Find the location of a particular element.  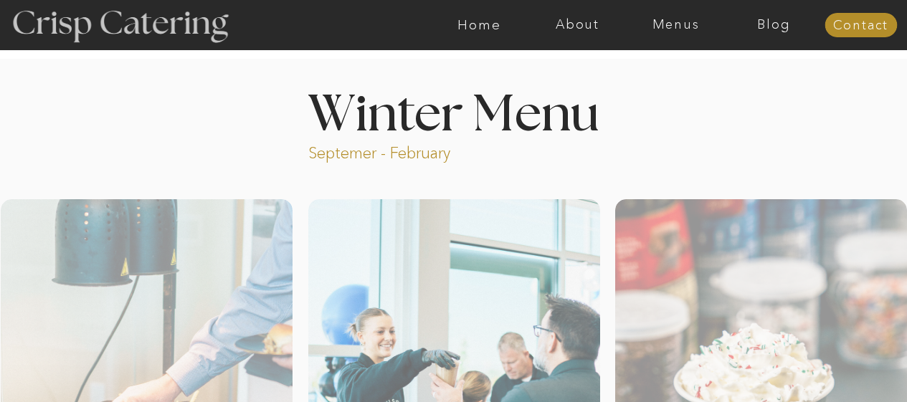

h1: Winter Menu is located at coordinates (454, 111).